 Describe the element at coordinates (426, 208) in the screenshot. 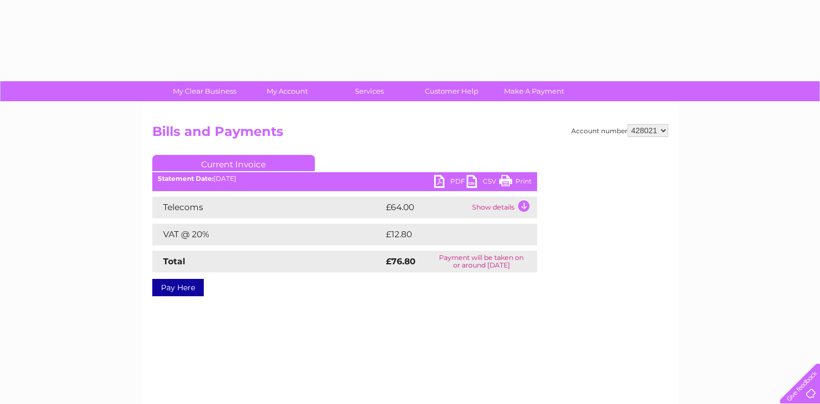

I see `td: £64.00` at that location.